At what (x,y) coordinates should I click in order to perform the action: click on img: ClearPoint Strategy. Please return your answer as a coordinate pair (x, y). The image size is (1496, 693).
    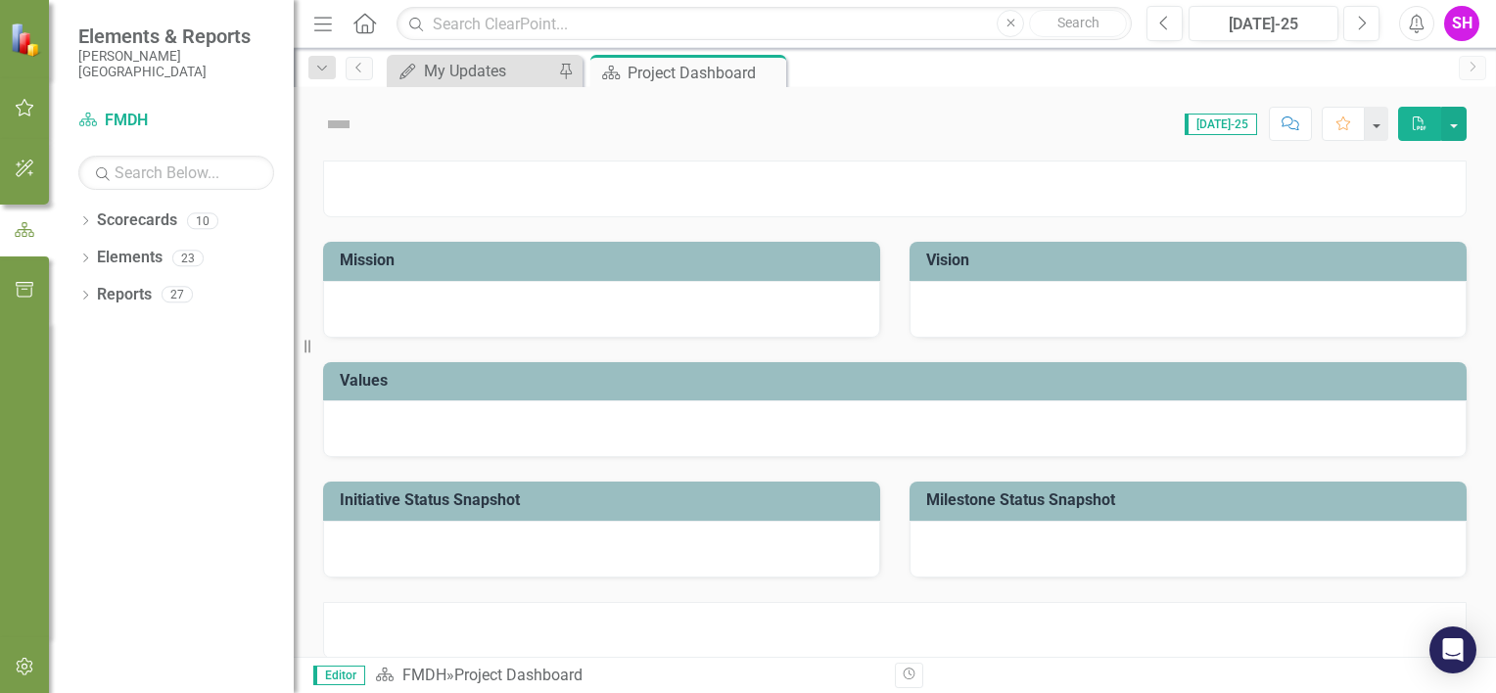
    Looking at the image, I should click on (26, 38).